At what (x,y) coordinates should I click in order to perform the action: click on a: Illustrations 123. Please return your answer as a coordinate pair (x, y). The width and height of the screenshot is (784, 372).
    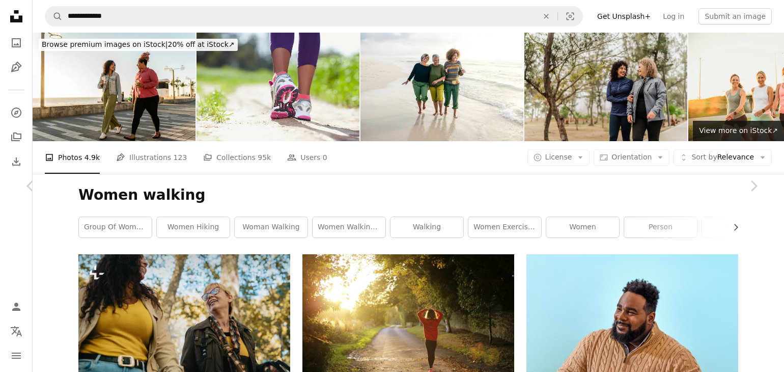
    Looking at the image, I should click on (151, 157).